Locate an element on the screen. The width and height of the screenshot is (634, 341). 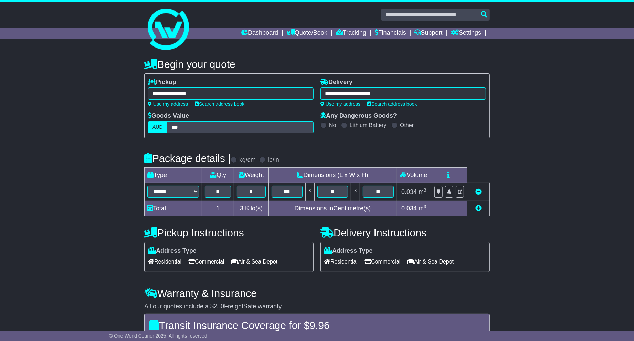
a: Support is located at coordinates (429, 33).